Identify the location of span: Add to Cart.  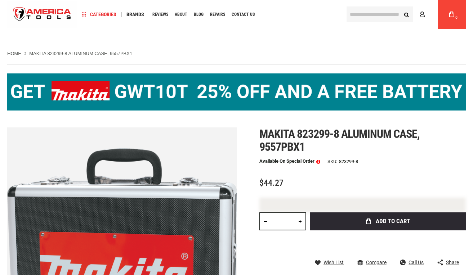
(392, 221).